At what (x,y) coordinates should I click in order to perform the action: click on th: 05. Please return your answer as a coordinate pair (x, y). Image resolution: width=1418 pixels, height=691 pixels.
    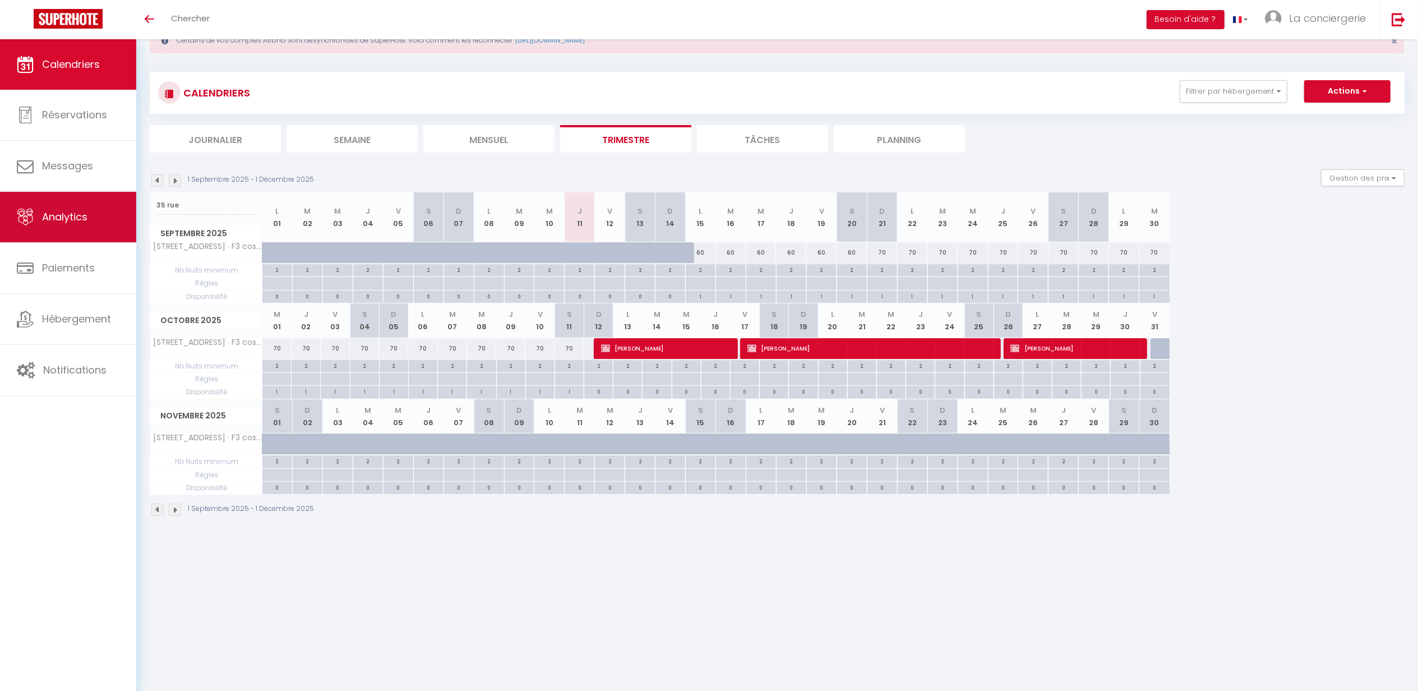
    Looking at the image, I should click on (398, 217).